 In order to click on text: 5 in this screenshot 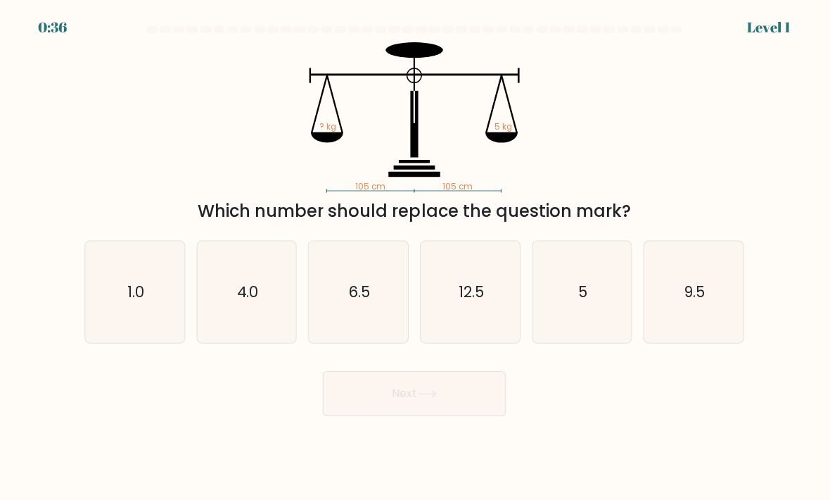, I will do `click(583, 291)`.